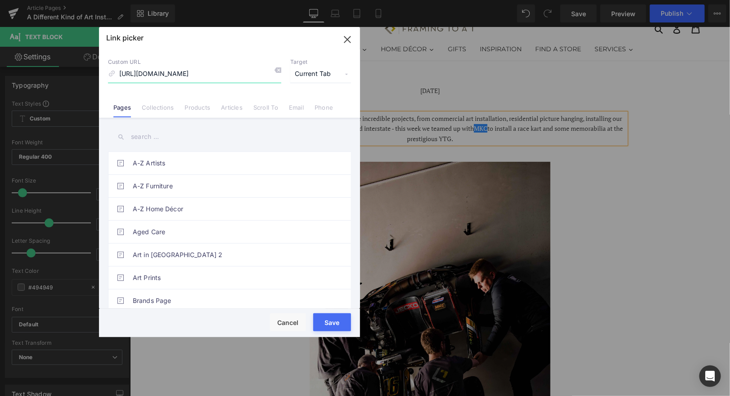  I want to click on a: Scroll To, so click(265, 111).